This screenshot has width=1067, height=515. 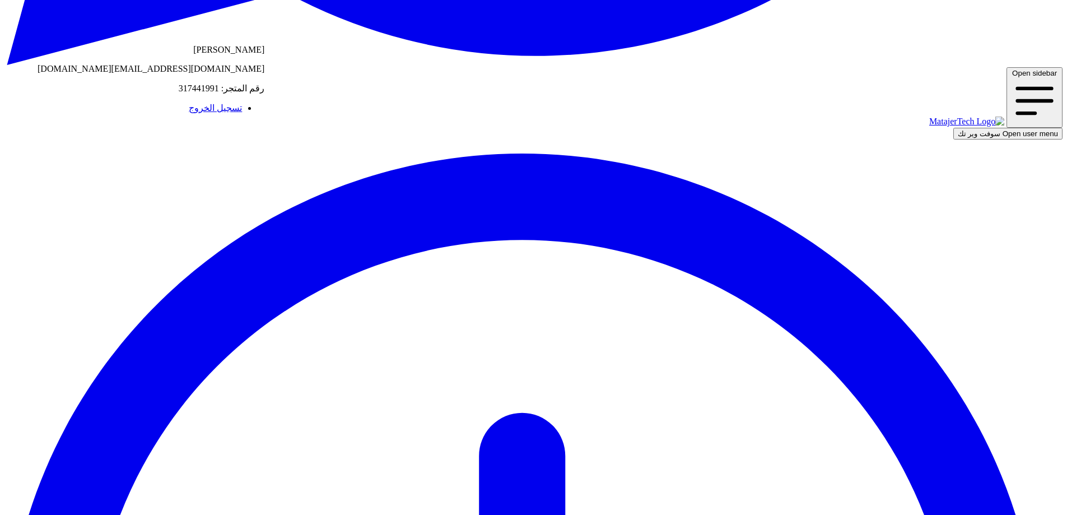 What do you see at coordinates (967, 122) in the screenshot?
I see `img: MatajerTech Logo` at bounding box center [967, 122].